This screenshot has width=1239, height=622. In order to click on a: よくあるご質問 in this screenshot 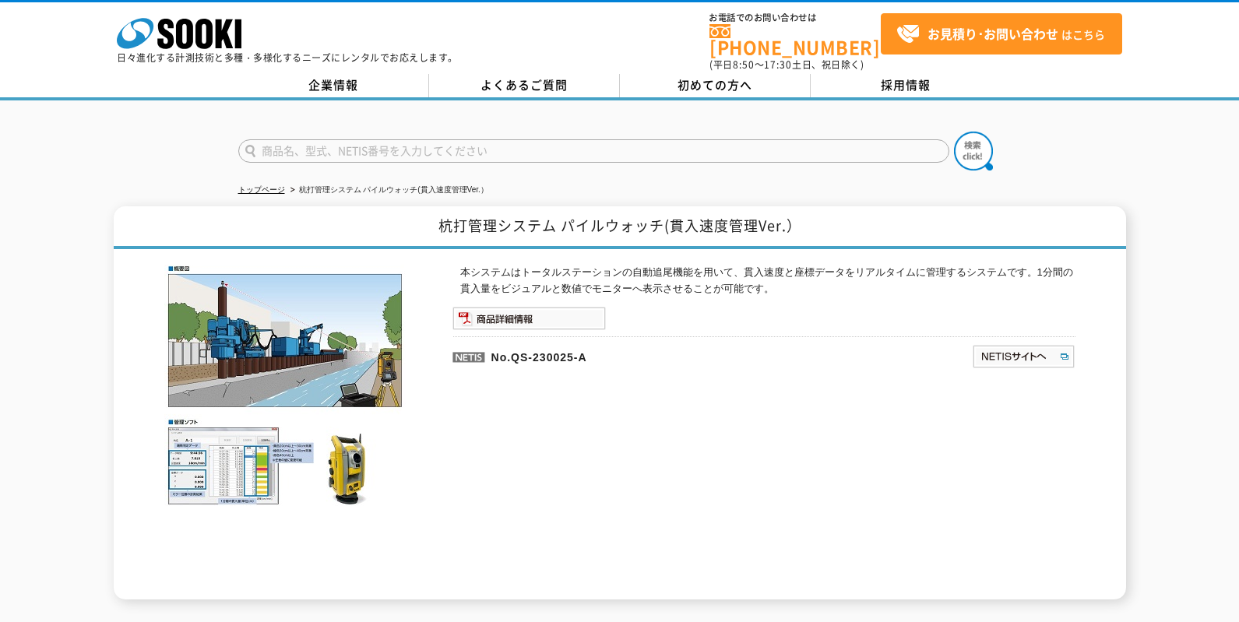, I will do `click(524, 86)`.